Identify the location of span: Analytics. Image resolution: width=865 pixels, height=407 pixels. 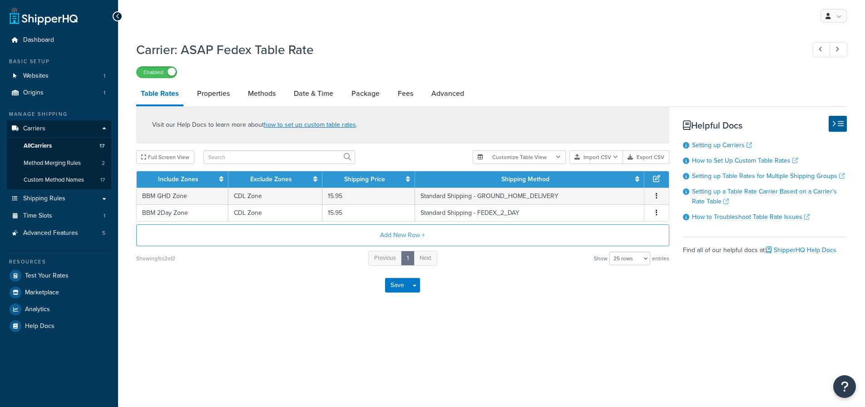
(37, 309).